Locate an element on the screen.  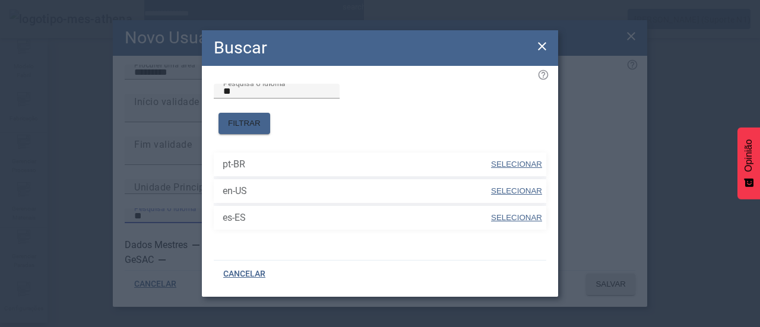
font: en-US is located at coordinates (234, 190).